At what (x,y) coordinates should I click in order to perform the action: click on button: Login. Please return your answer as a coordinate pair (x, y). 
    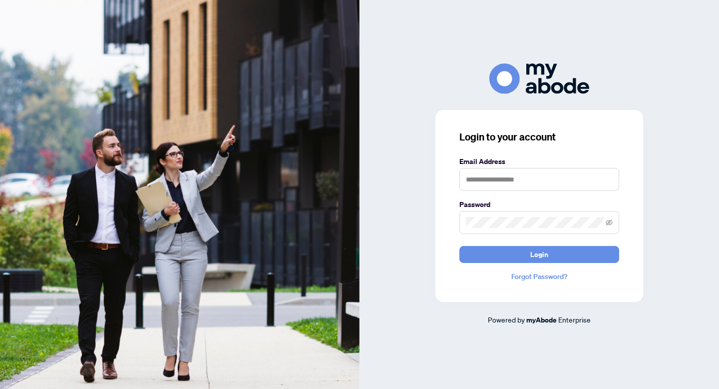
    Looking at the image, I should click on (540, 254).